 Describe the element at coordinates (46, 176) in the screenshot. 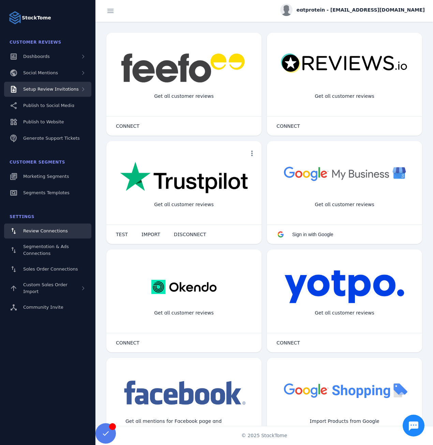

I see `span: Marketing Segments` at that location.